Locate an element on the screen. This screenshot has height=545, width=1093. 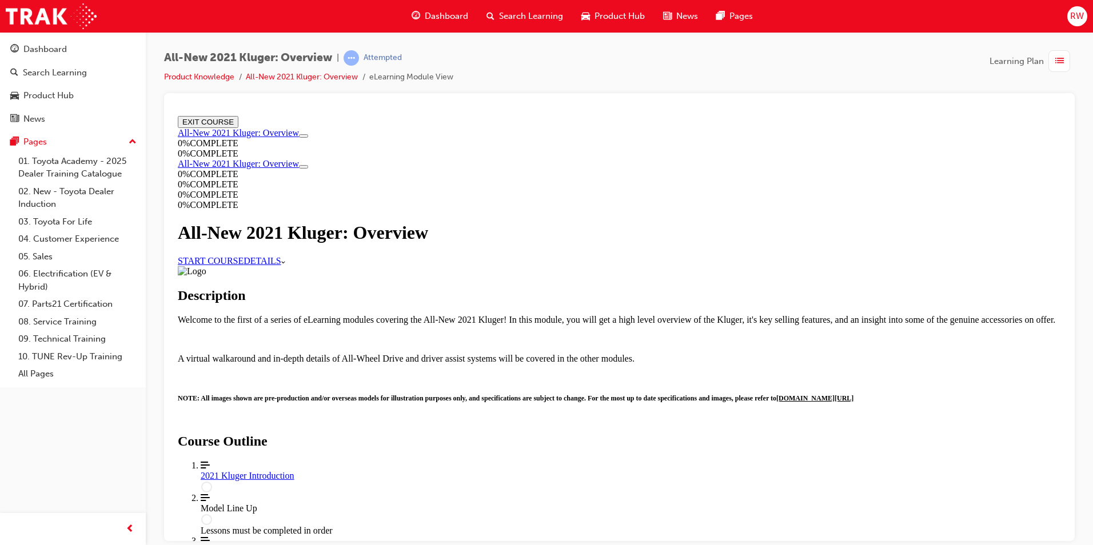
span: Pages is located at coordinates (741, 16).